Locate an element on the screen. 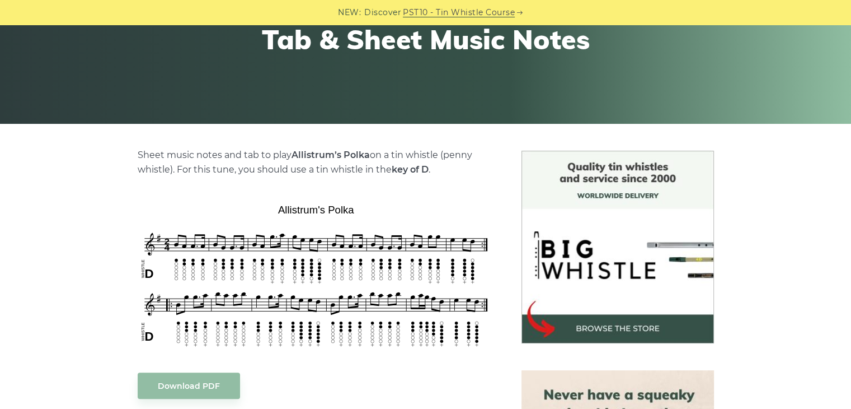 This screenshot has width=851, height=409. img: Allistrum's Polka Tin Whistle Tabs & Sheet Music is located at coordinates (316, 275).